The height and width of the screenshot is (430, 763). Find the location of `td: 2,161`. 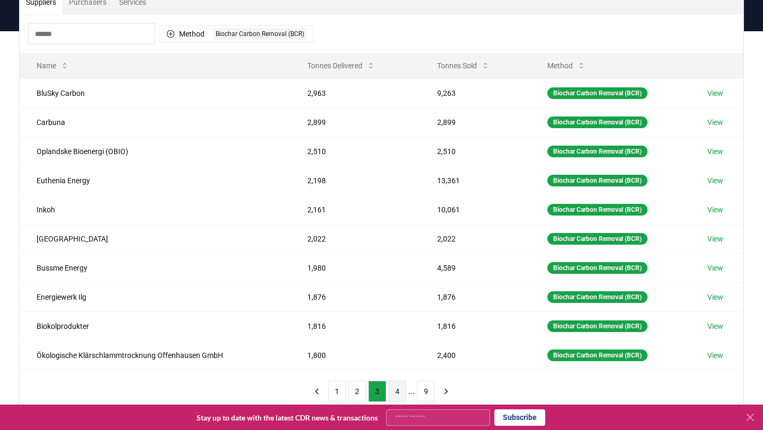

td: 2,161 is located at coordinates (355, 209).